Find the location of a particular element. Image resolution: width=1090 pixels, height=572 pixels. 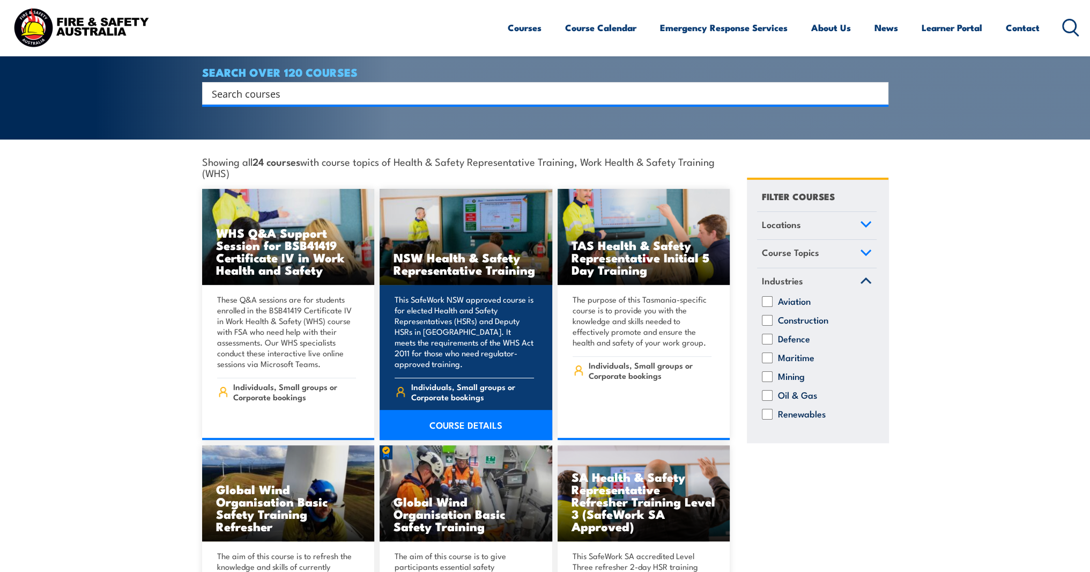

label: Construction is located at coordinates (803, 320).